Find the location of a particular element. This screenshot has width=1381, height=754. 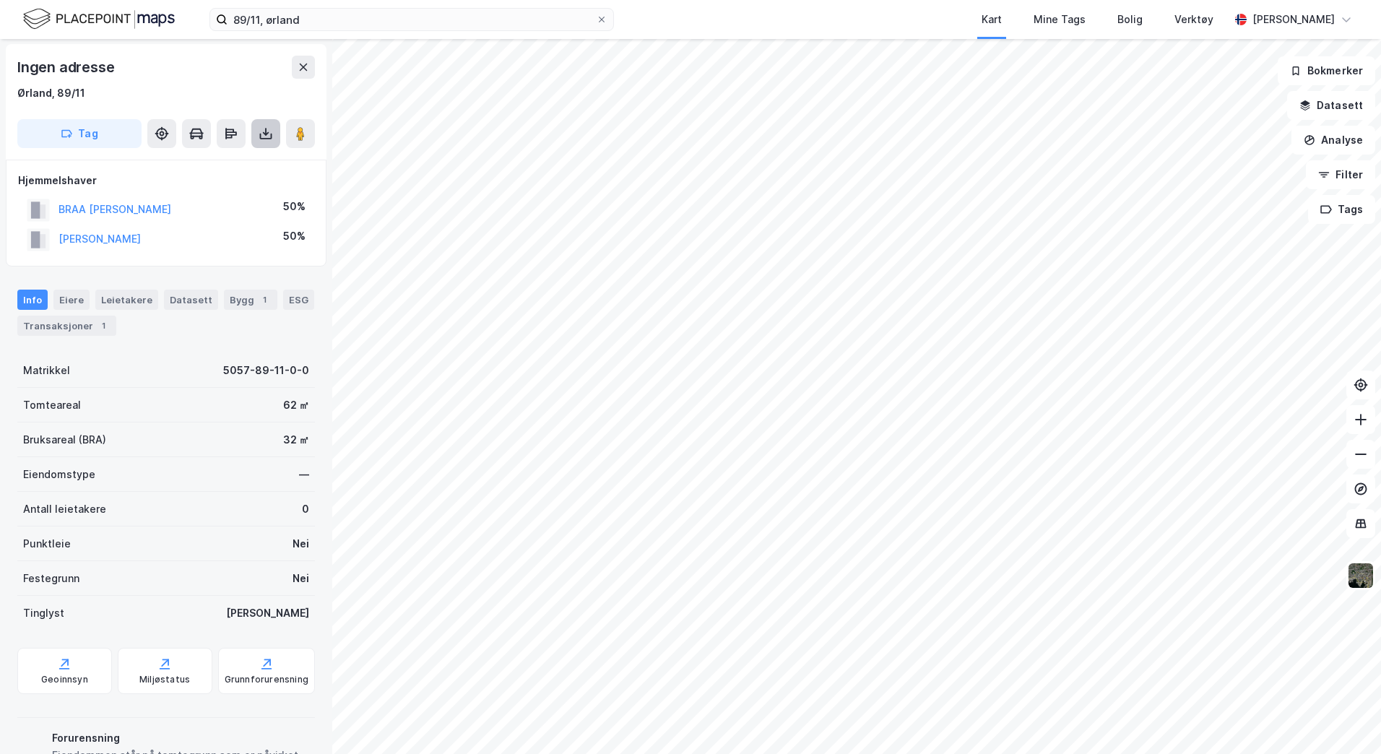

div: Tinglyst is located at coordinates (43, 613).